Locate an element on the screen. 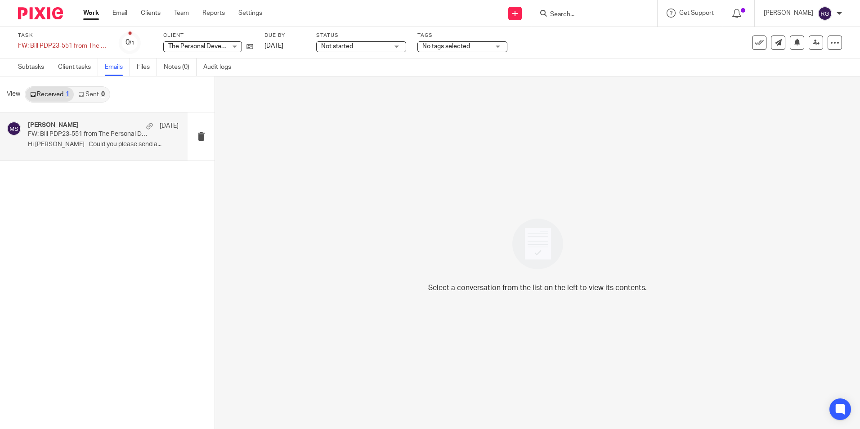 The image size is (860, 429). p: Select a conversation from the list on the left to view its contents. is located at coordinates (537, 288).